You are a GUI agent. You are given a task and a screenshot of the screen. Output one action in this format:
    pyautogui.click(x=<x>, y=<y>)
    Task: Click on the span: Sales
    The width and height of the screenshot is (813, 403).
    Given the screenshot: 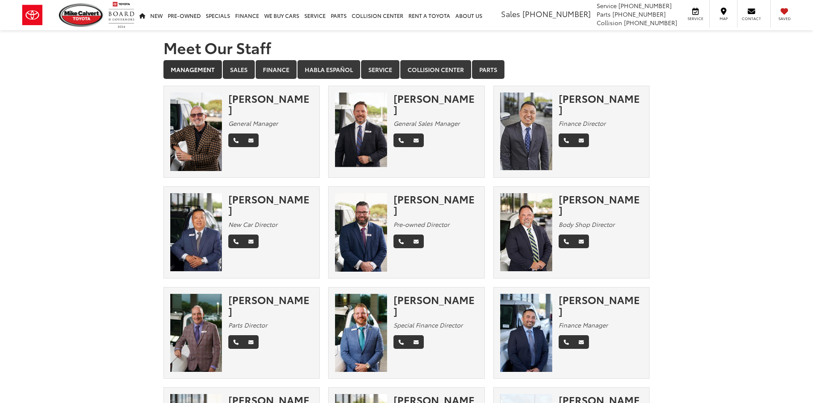 What is the action you would take?
    pyautogui.click(x=510, y=14)
    